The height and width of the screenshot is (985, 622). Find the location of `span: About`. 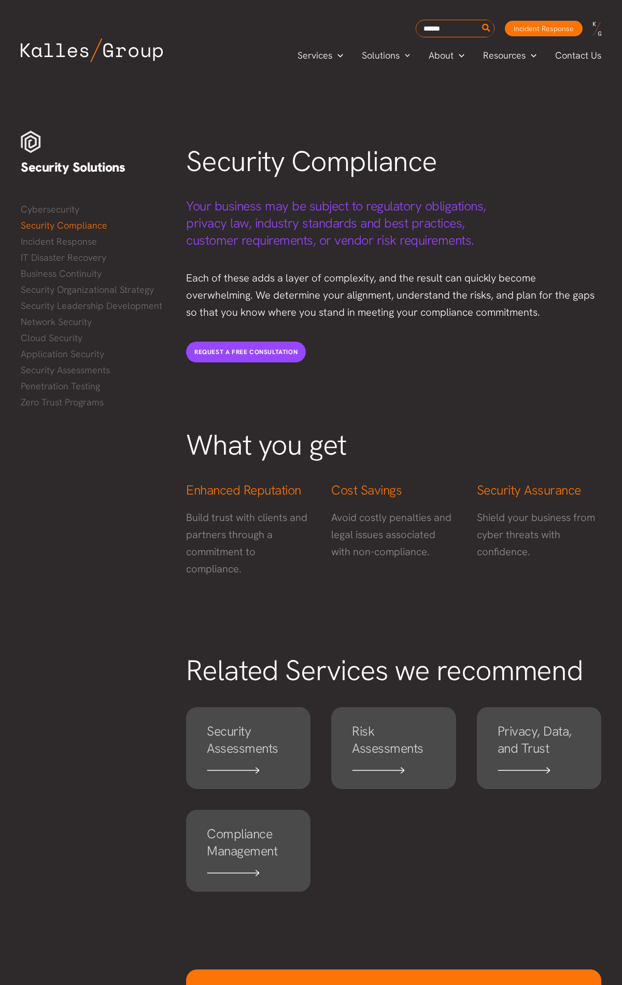

span: About is located at coordinates (441, 55).